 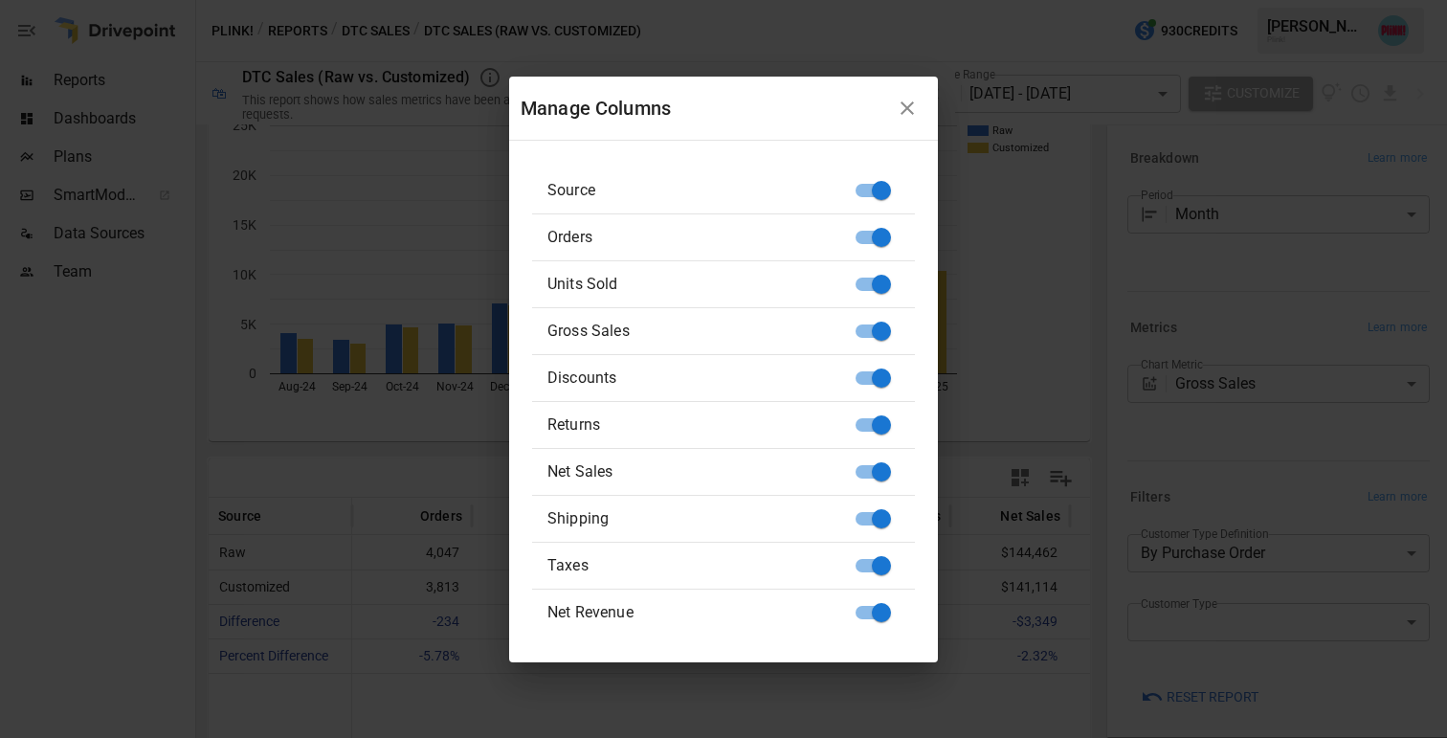 I want to click on span: Net Revenue, so click(x=708, y=613).